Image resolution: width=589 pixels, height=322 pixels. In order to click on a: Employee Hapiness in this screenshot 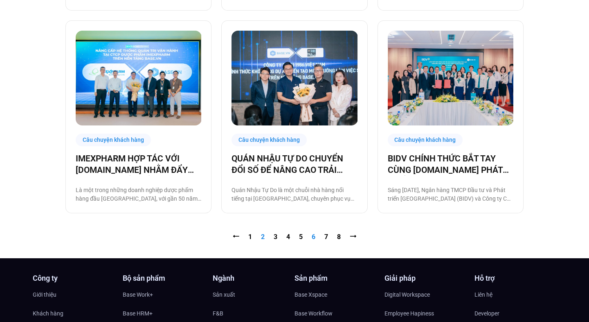, I will do `click(425, 313)`.